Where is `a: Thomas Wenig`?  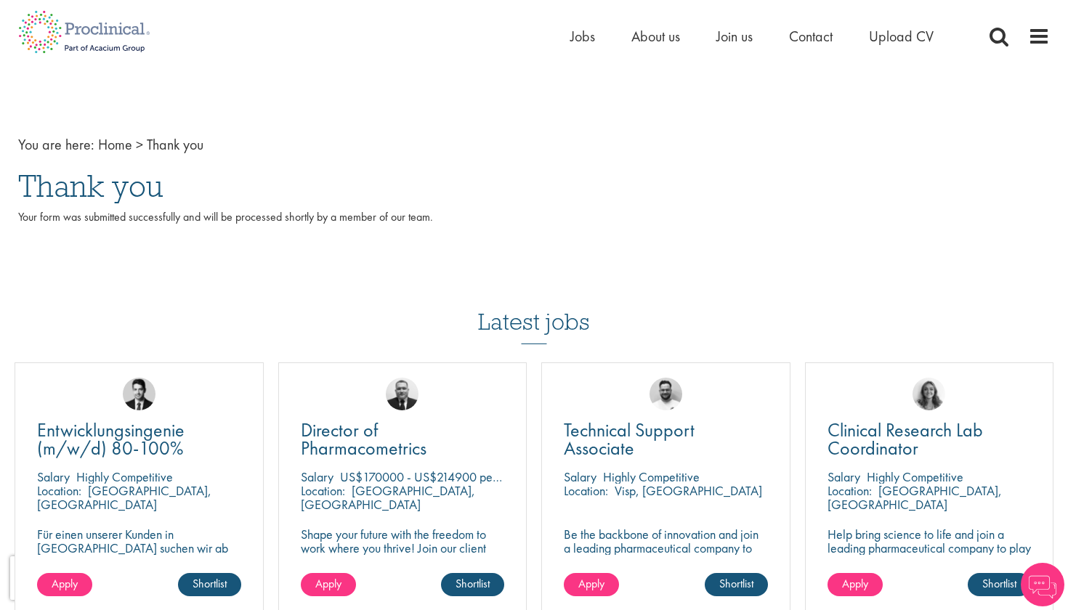 a: Thomas Wenig is located at coordinates (139, 394).